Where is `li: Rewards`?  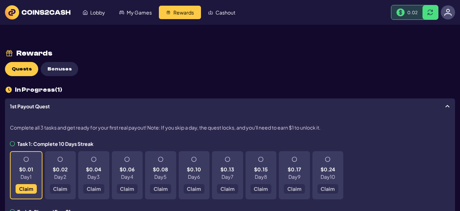
li: Rewards is located at coordinates (180, 12).